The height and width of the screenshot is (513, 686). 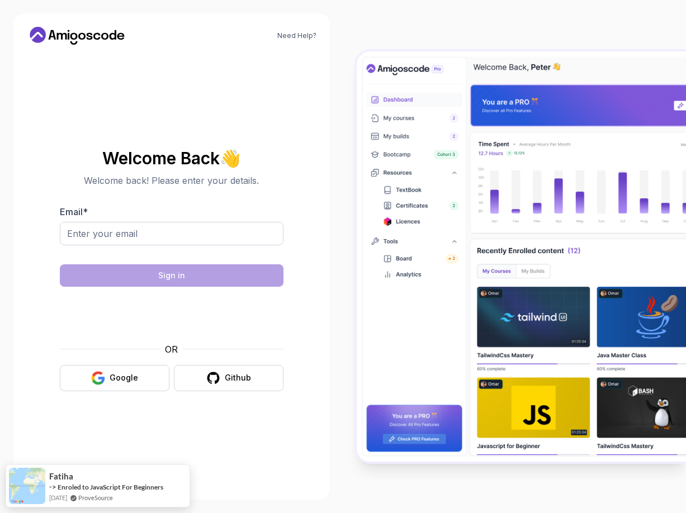 What do you see at coordinates (96, 498) in the screenshot?
I see `a: ProveSource` at bounding box center [96, 498].